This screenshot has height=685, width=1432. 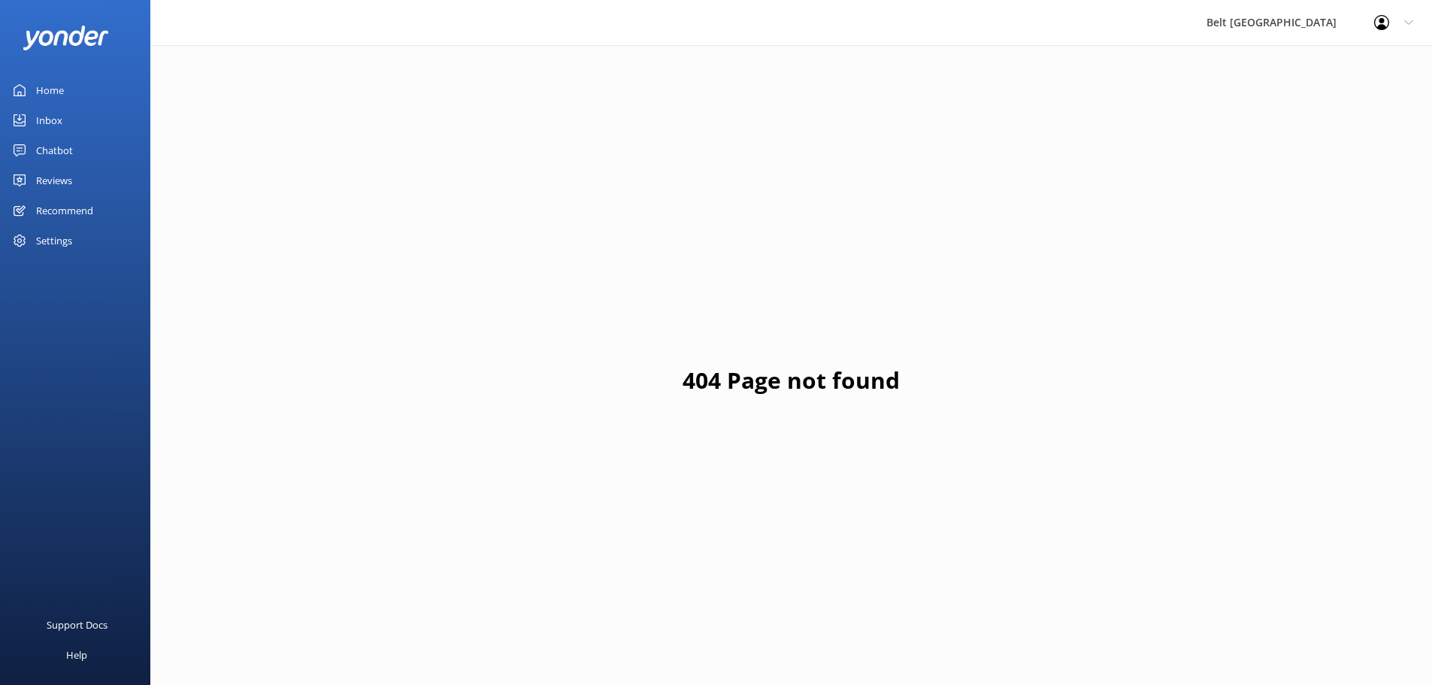 What do you see at coordinates (65, 38) in the screenshot?
I see `img: yonder-white-logo.png` at bounding box center [65, 38].